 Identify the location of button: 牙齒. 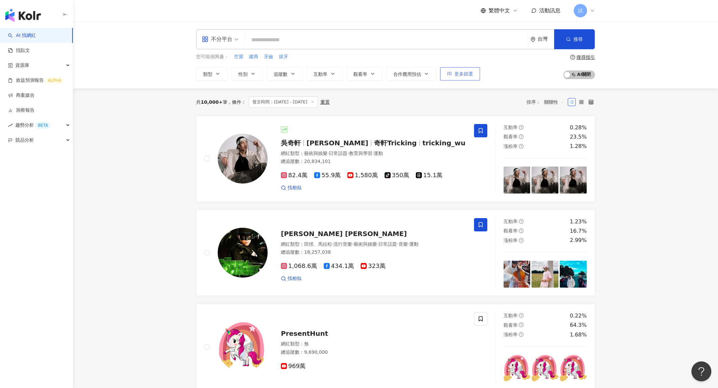
(269, 57).